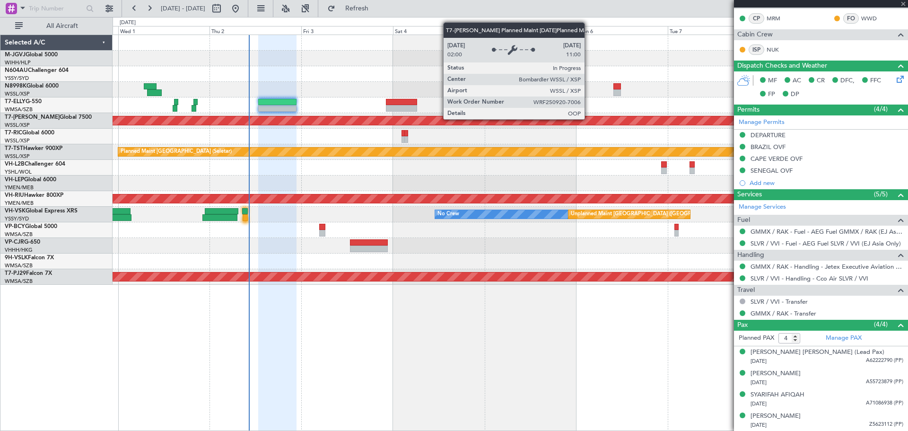  I want to click on span: VP-CJR, so click(14, 242).